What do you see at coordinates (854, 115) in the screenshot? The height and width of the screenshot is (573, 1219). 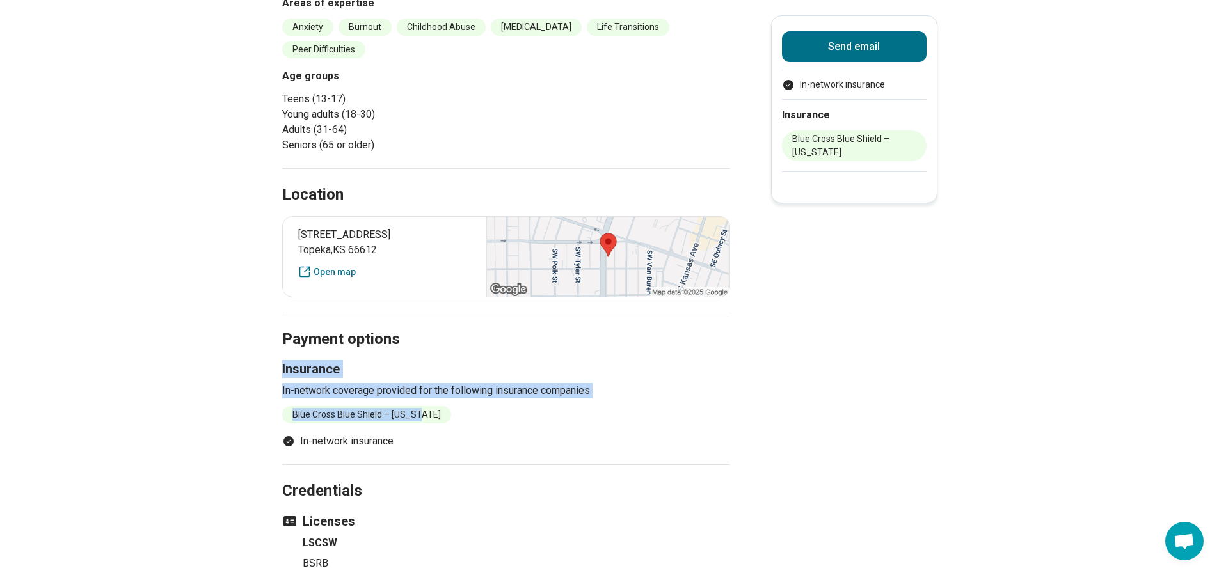 I see `h2: Insurance` at bounding box center [854, 115].